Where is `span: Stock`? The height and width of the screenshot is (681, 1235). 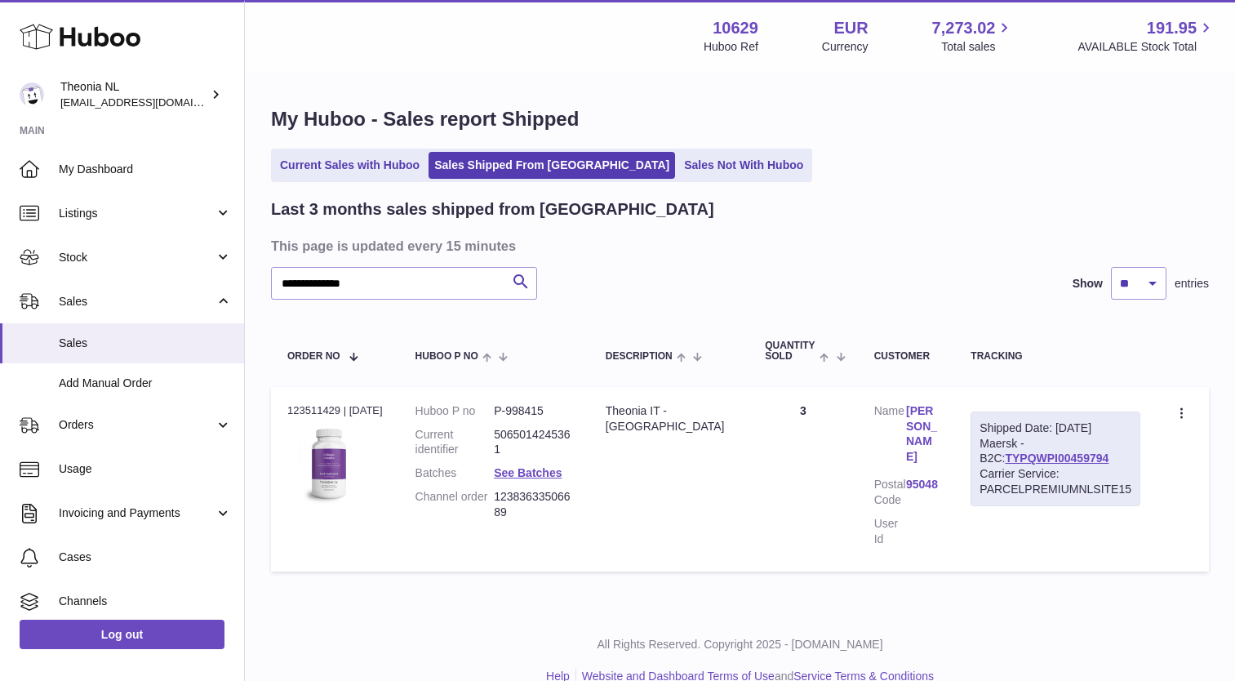 span: Stock is located at coordinates (136, 257).